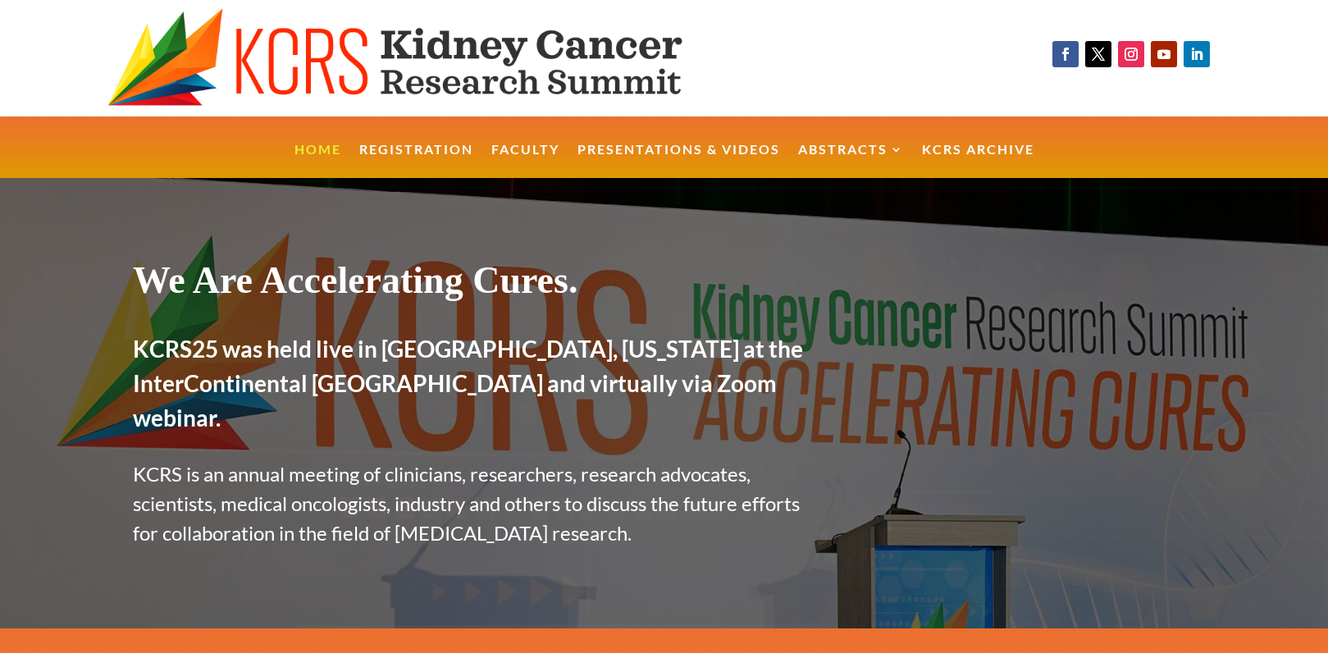 This screenshot has width=1328, height=653. I want to click on a: KCRS Archive, so click(978, 161).